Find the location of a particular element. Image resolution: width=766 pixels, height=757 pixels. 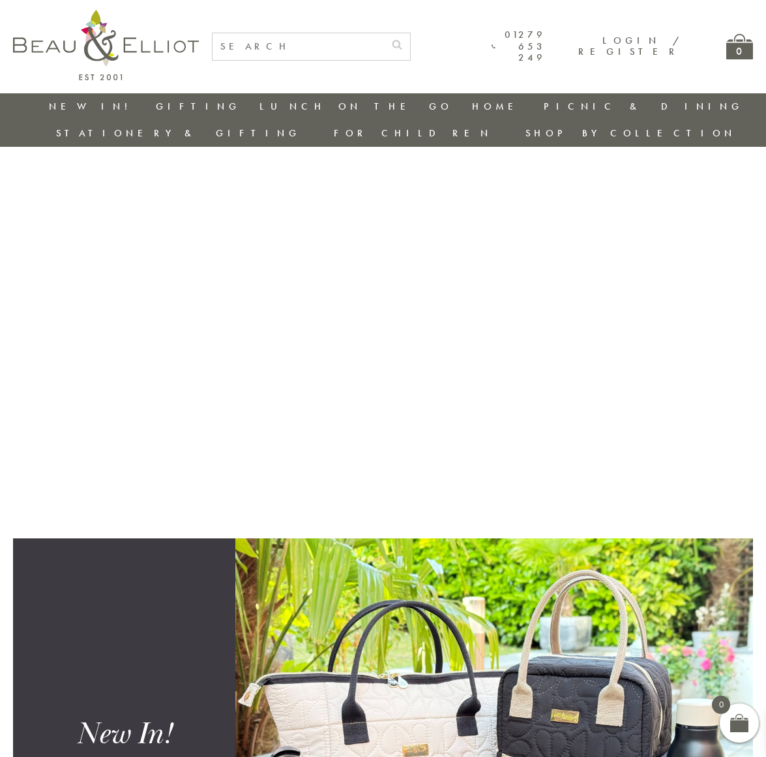

a: Stationery & Gifting is located at coordinates (178, 133).